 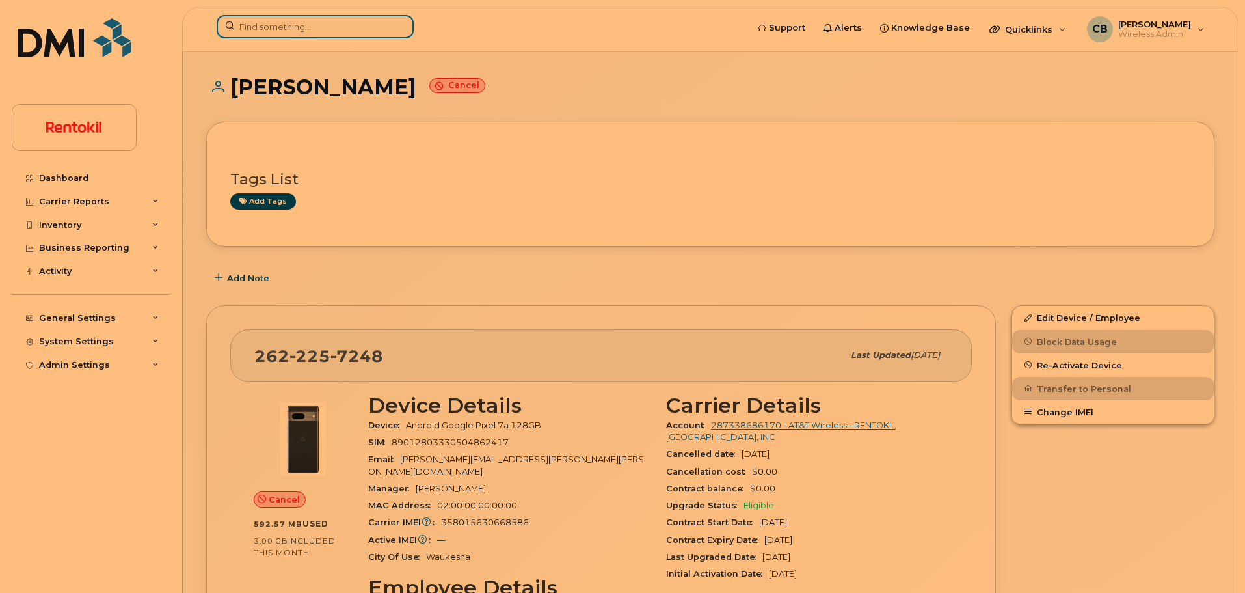 What do you see at coordinates (278, 524) in the screenshot?
I see `span: 592.57 MB` at bounding box center [278, 524].